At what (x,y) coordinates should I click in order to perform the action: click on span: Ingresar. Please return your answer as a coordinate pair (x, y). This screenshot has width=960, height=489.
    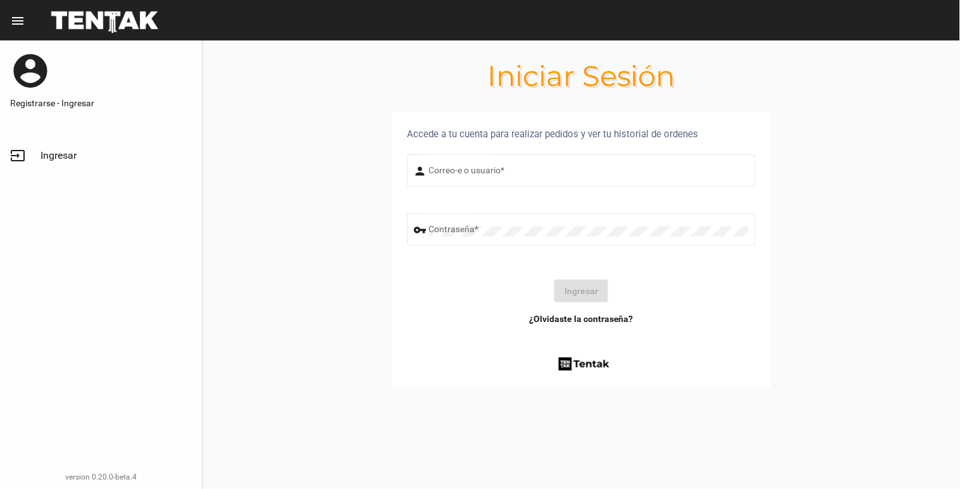
    Looking at the image, I should click on (58, 156).